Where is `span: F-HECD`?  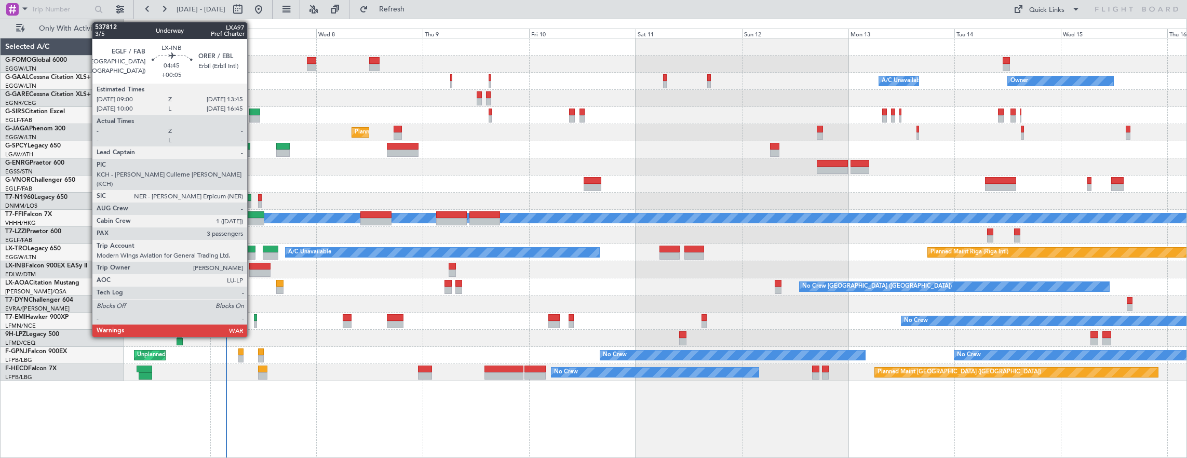
span: F-HECD is located at coordinates (17, 369).